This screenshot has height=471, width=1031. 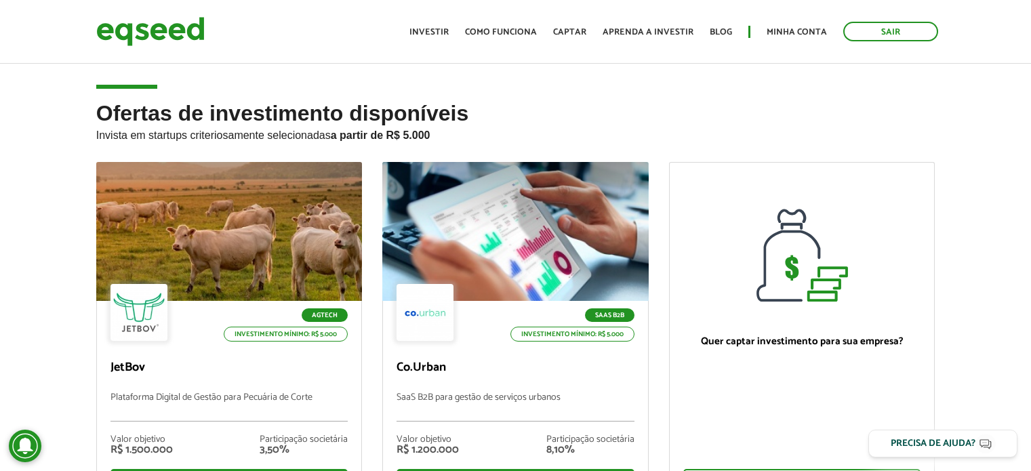 What do you see at coordinates (428, 450) in the screenshot?
I see `div: R$ 1.200.000` at bounding box center [428, 450].